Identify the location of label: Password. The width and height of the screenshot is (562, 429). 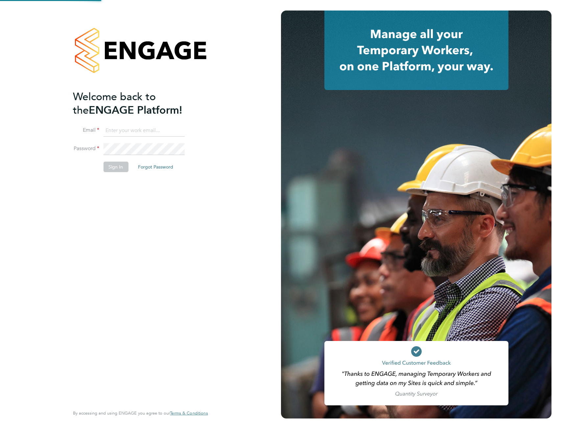
(86, 149).